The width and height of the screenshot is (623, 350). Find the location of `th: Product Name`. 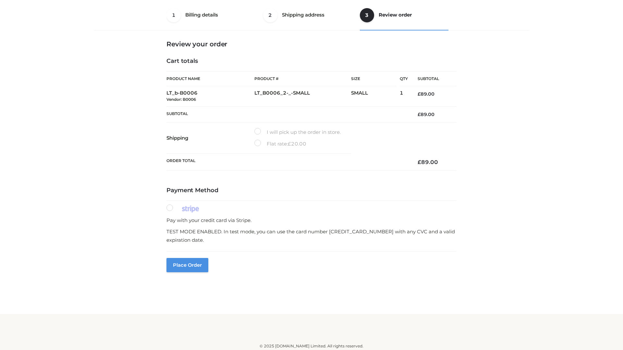

th: Product Name is located at coordinates (210, 79).